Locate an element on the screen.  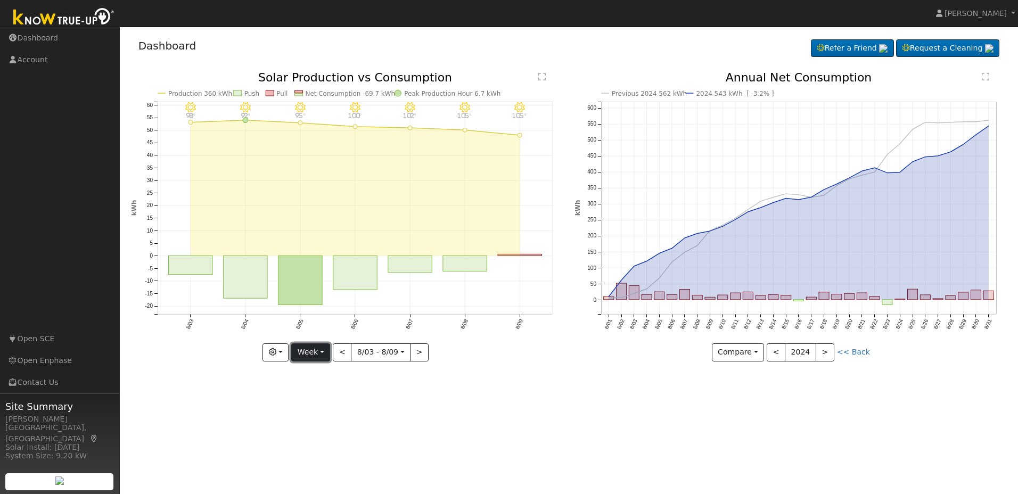
text: 8/24 is located at coordinates (899, 324).